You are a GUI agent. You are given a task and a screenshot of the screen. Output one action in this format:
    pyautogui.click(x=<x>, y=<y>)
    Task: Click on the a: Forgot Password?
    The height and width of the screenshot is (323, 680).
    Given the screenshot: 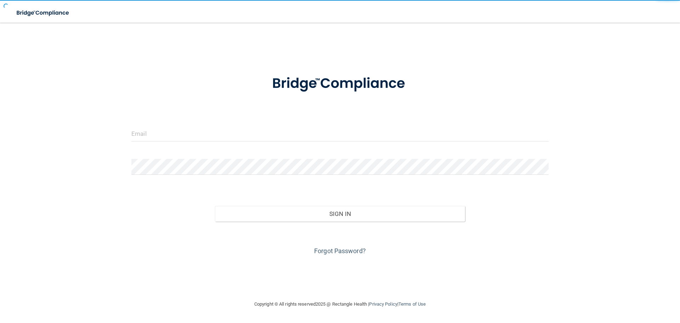 What is the action you would take?
    pyautogui.click(x=340, y=251)
    